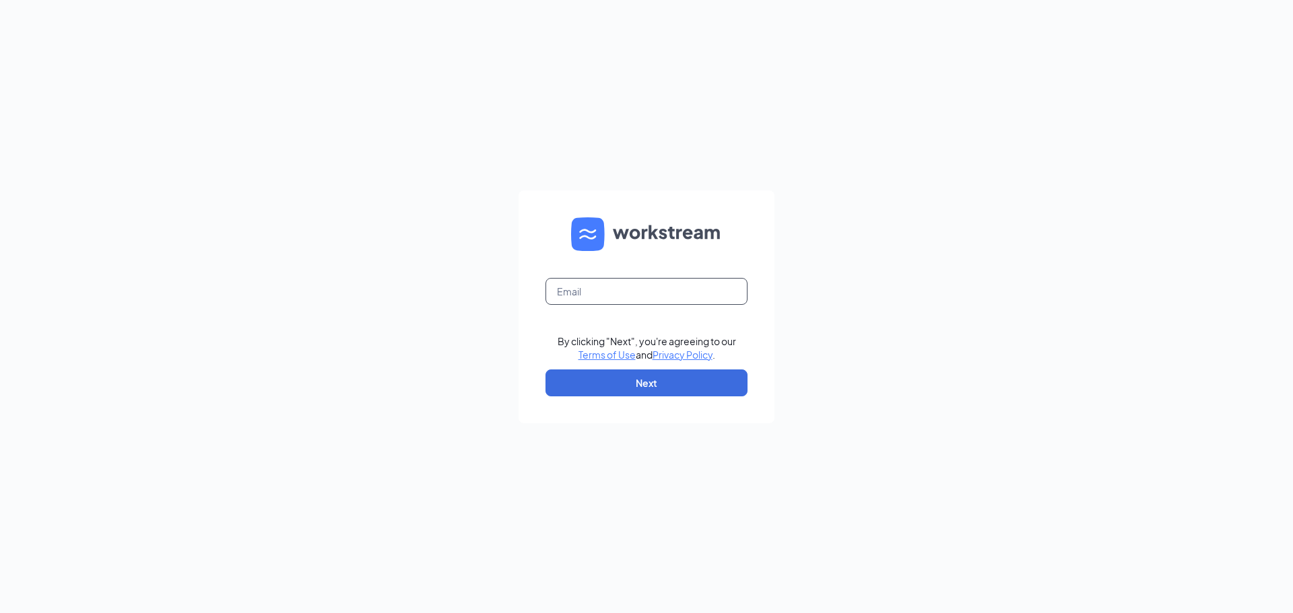 Image resolution: width=1293 pixels, height=613 pixels. Describe the element at coordinates (607, 355) in the screenshot. I see `a: Terms of Use` at that location.